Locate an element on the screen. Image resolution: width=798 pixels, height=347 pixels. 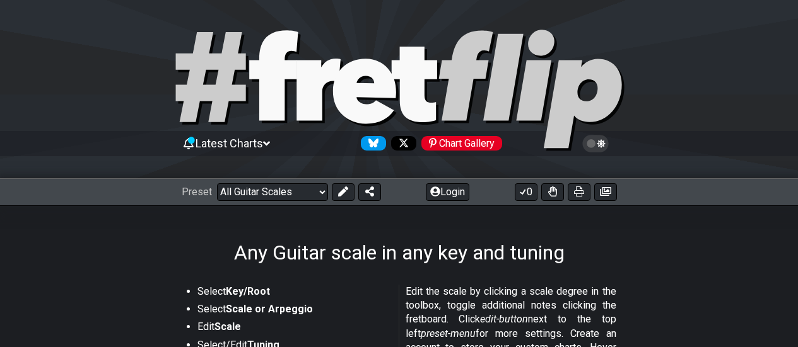
span: Preset is located at coordinates (197, 192).